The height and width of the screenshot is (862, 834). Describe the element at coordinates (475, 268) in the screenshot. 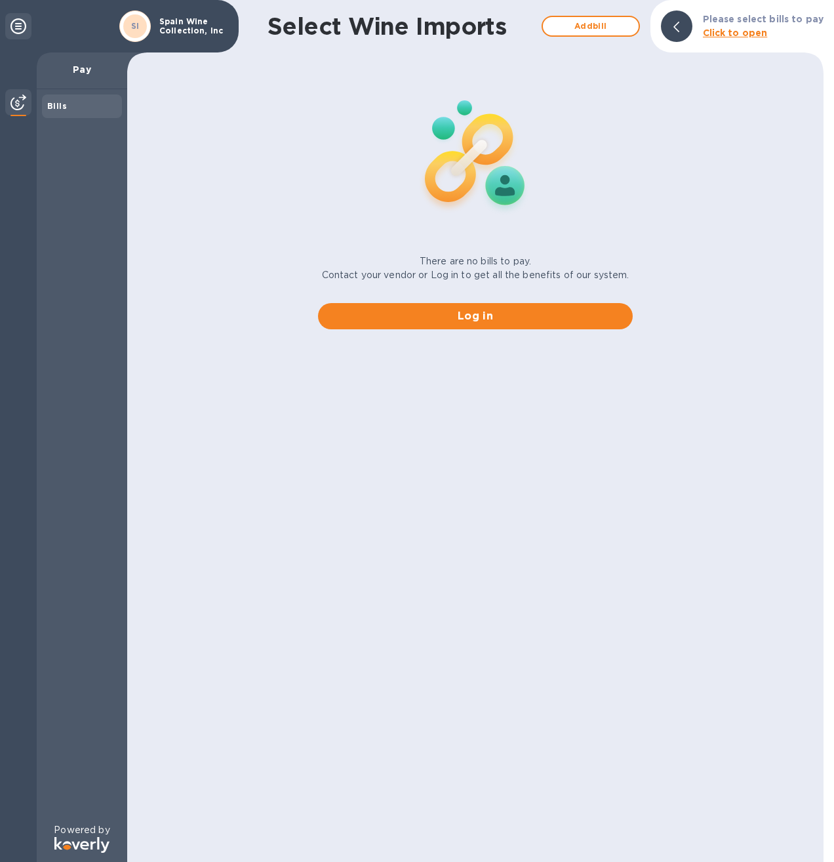

I see `p: There are no bills to pay. Contact your vendor or Log in to get all the benefits of our system.` at that location.